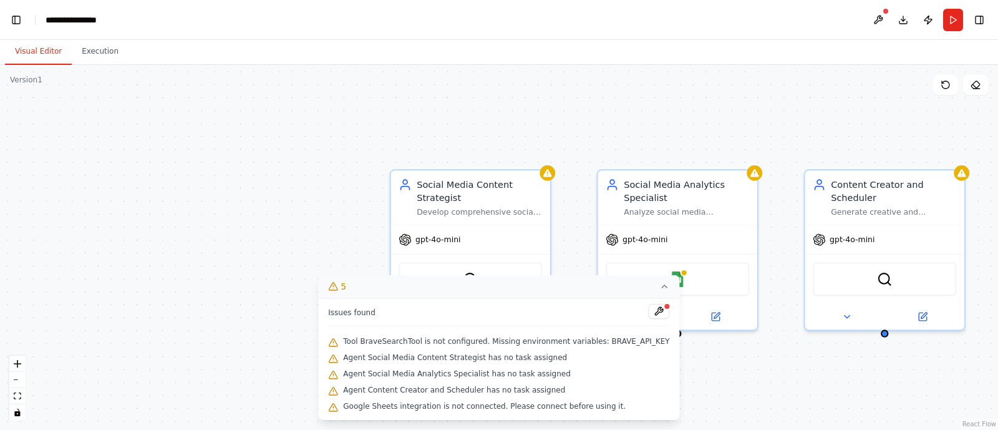  I want to click on div: Social Media Analytics SpecialistAnalyze social media engagement metrics, track performance acros..., so click(677, 249).